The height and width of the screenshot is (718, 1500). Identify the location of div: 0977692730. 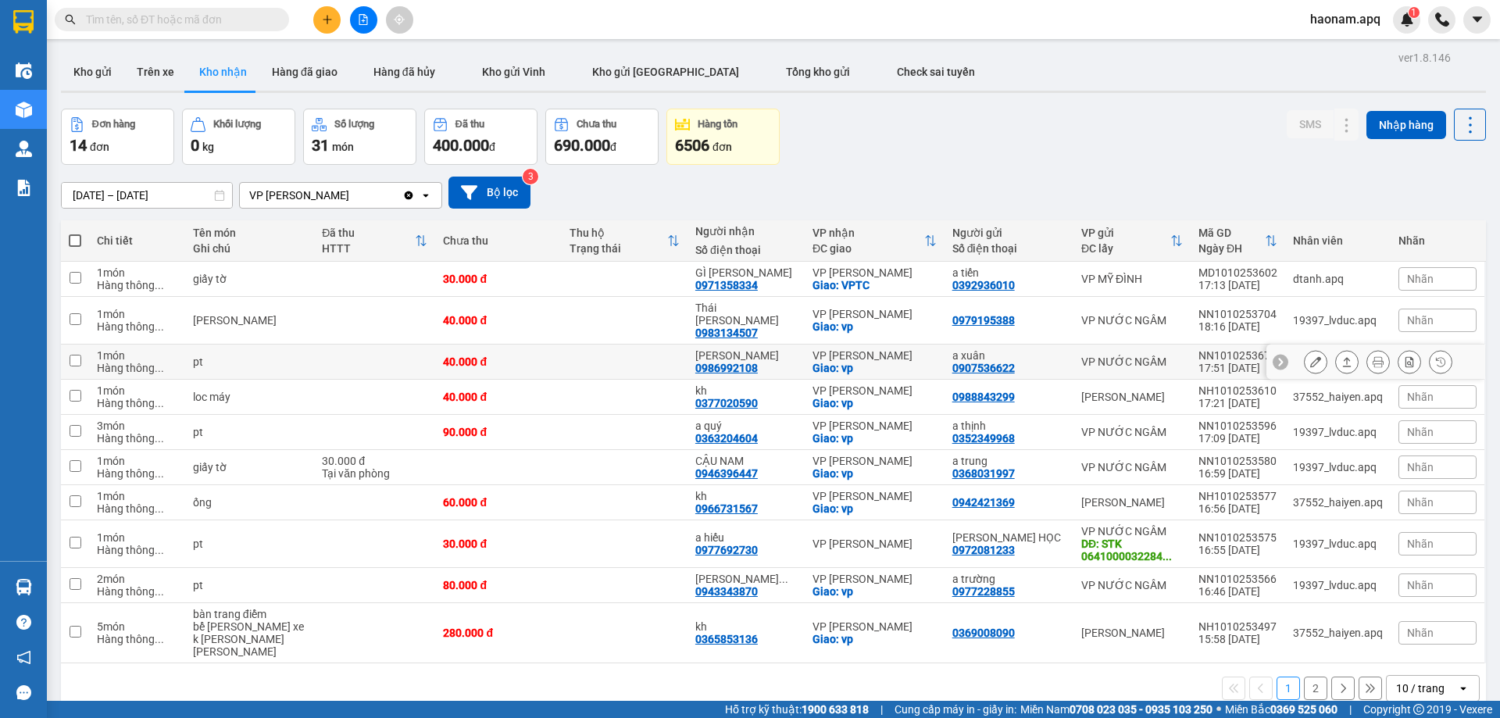
(727, 550).